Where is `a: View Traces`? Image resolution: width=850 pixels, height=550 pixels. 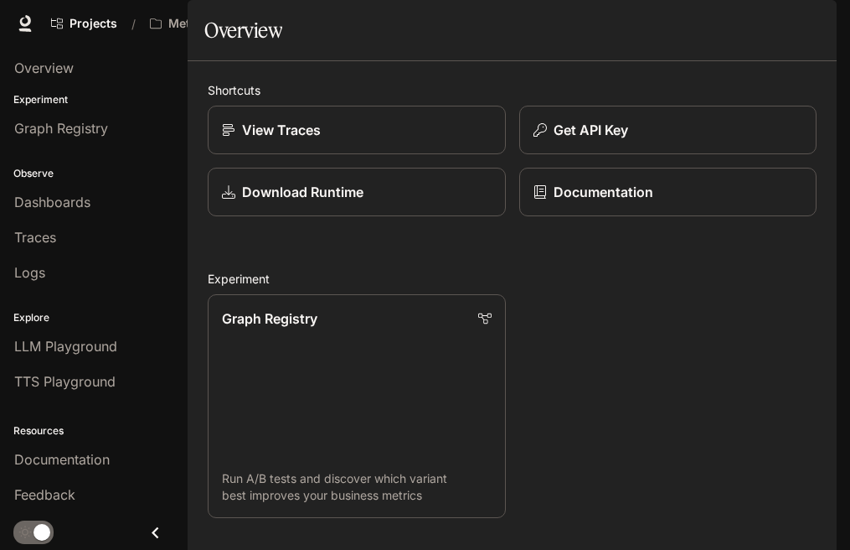
a: View Traces is located at coordinates (357, 130).